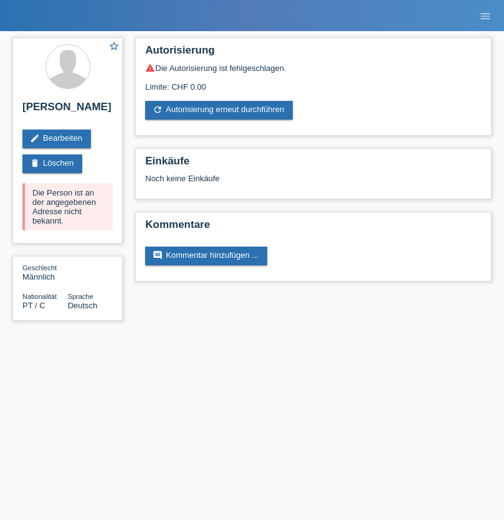 Image resolution: width=504 pixels, height=520 pixels. I want to click on h2: Autorisierung, so click(313, 54).